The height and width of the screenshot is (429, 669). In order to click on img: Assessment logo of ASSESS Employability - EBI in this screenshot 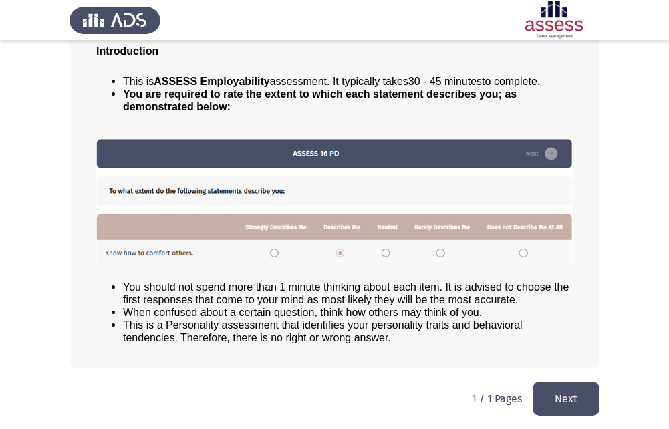, I will do `click(554, 20)`.